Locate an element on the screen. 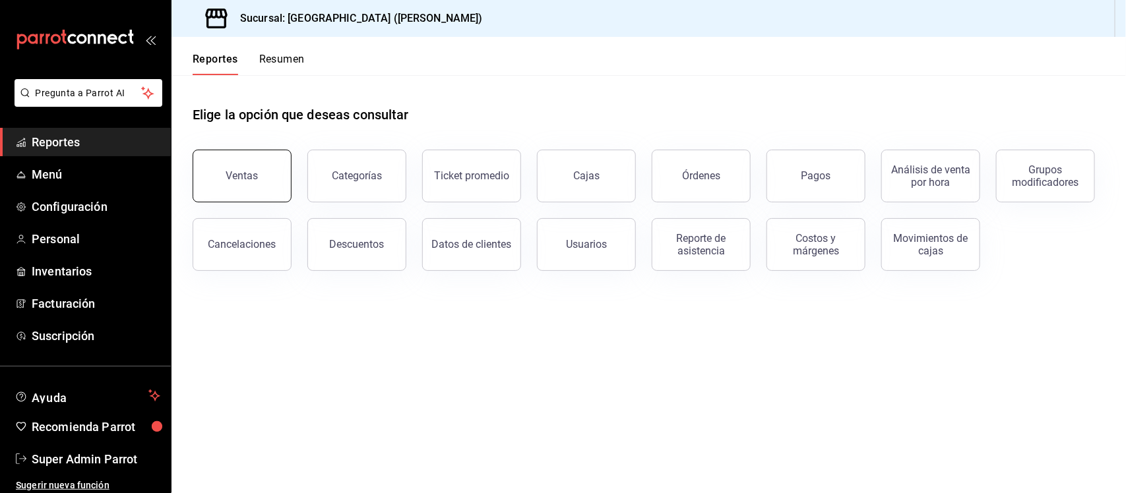  button: Resumen is located at coordinates (282, 64).